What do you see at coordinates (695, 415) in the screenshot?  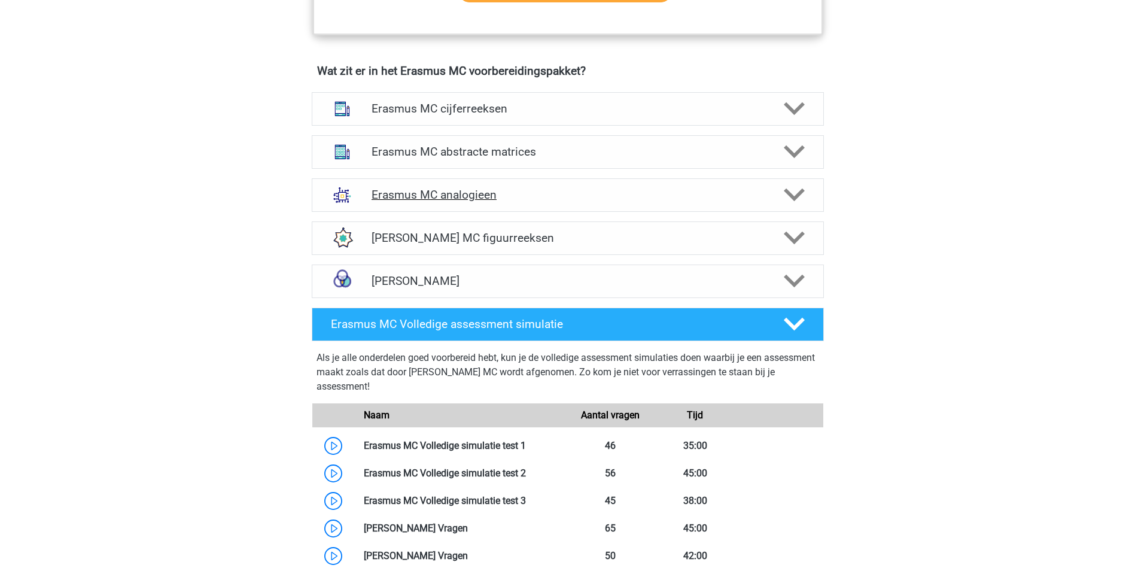 I see `div: Tijd` at bounding box center [695, 415].